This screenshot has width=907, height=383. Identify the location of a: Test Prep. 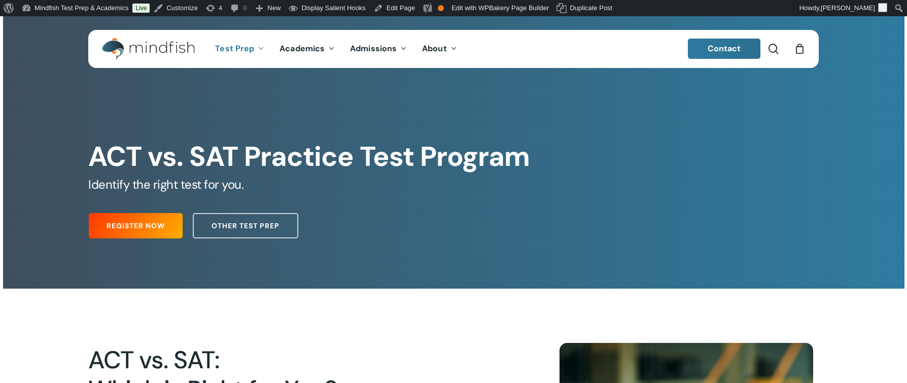
(239, 49).